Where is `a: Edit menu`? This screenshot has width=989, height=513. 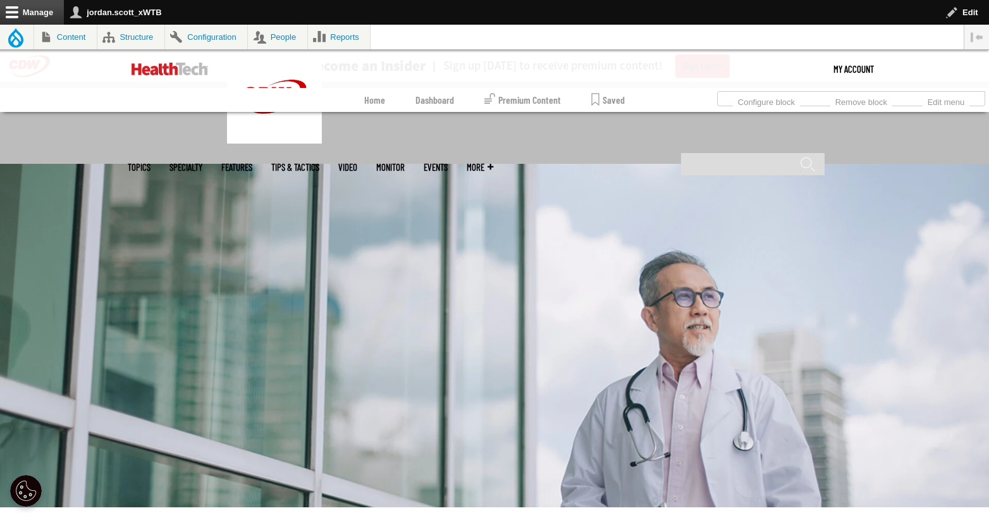
a: Edit menu is located at coordinates (946, 101).